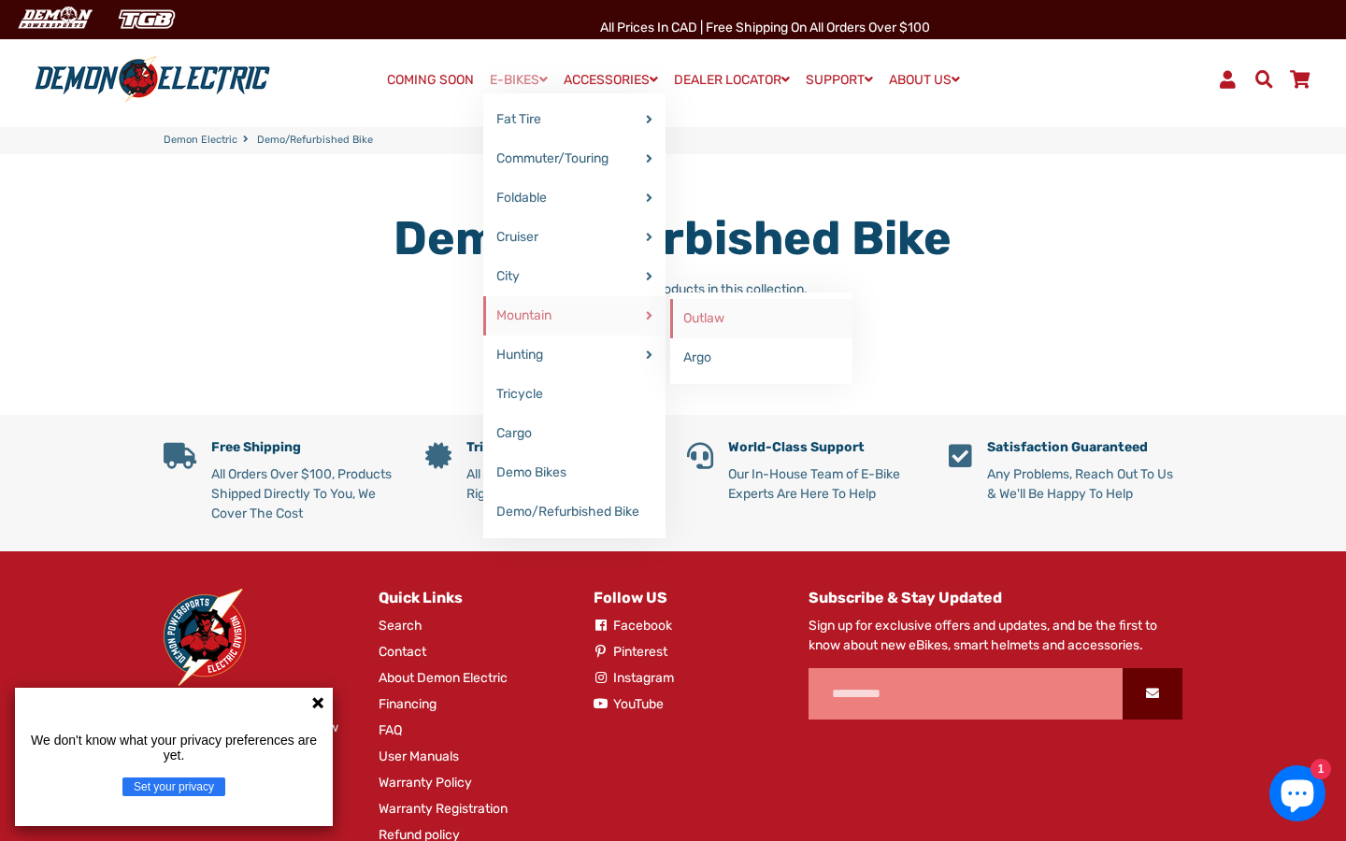  I want to click on a: Demo/Refurbished Bike, so click(574, 512).